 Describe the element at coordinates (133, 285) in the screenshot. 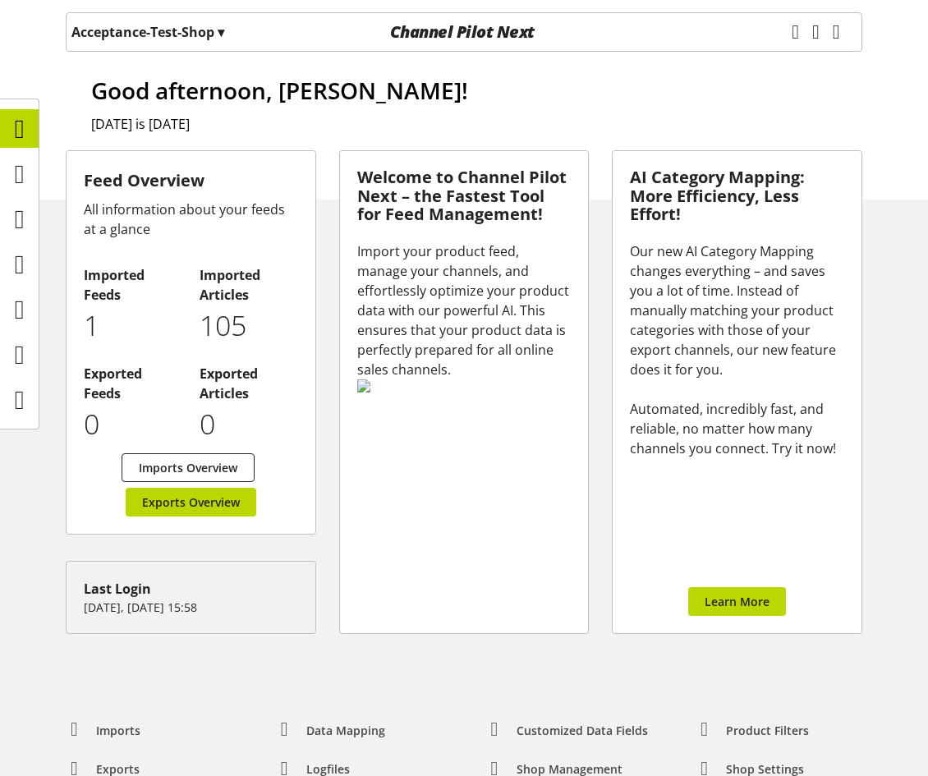

I see `h2: Imported Feeds` at that location.